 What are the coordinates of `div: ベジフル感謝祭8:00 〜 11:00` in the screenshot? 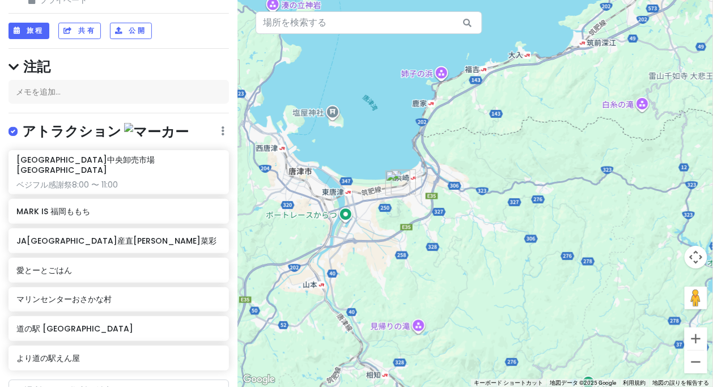 It's located at (118, 185).